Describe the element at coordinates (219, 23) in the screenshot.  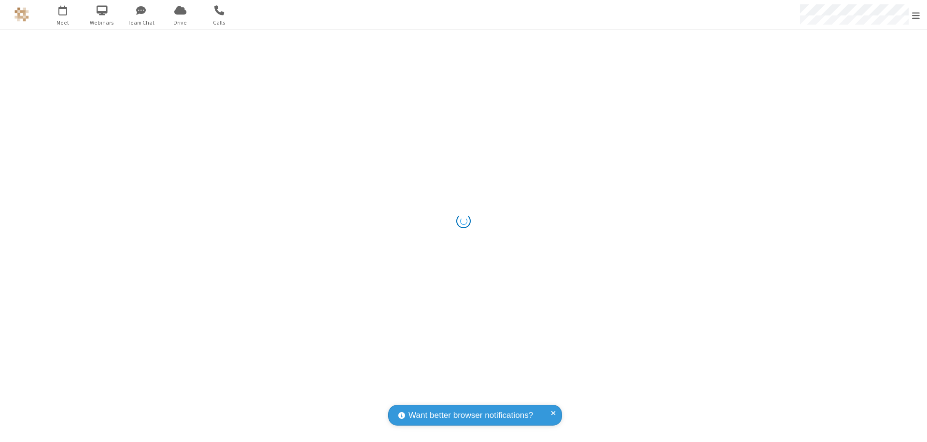
I see `span: Calls` at that location.